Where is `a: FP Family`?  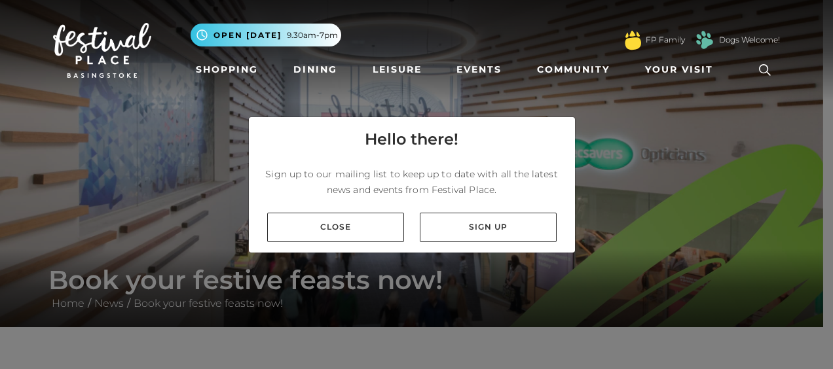 a: FP Family is located at coordinates (666, 40).